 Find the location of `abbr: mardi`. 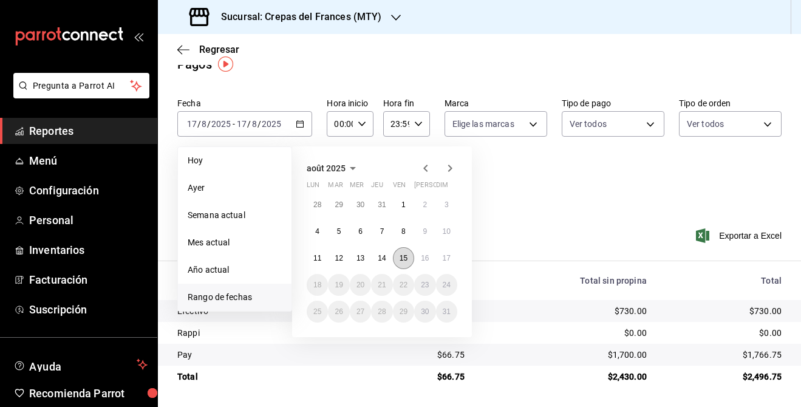

abbr: mardi is located at coordinates (335, 187).